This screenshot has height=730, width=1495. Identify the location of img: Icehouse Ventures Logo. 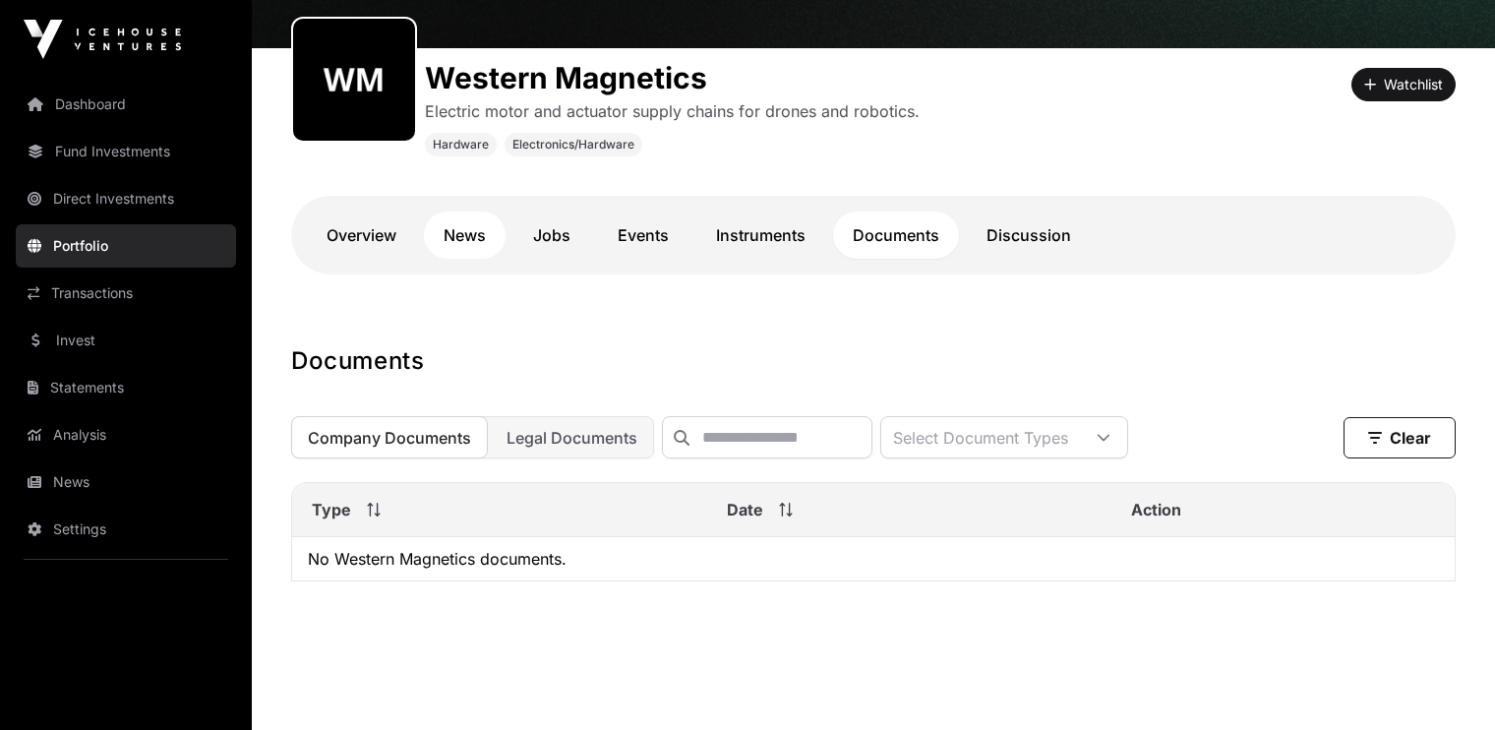
(102, 39).